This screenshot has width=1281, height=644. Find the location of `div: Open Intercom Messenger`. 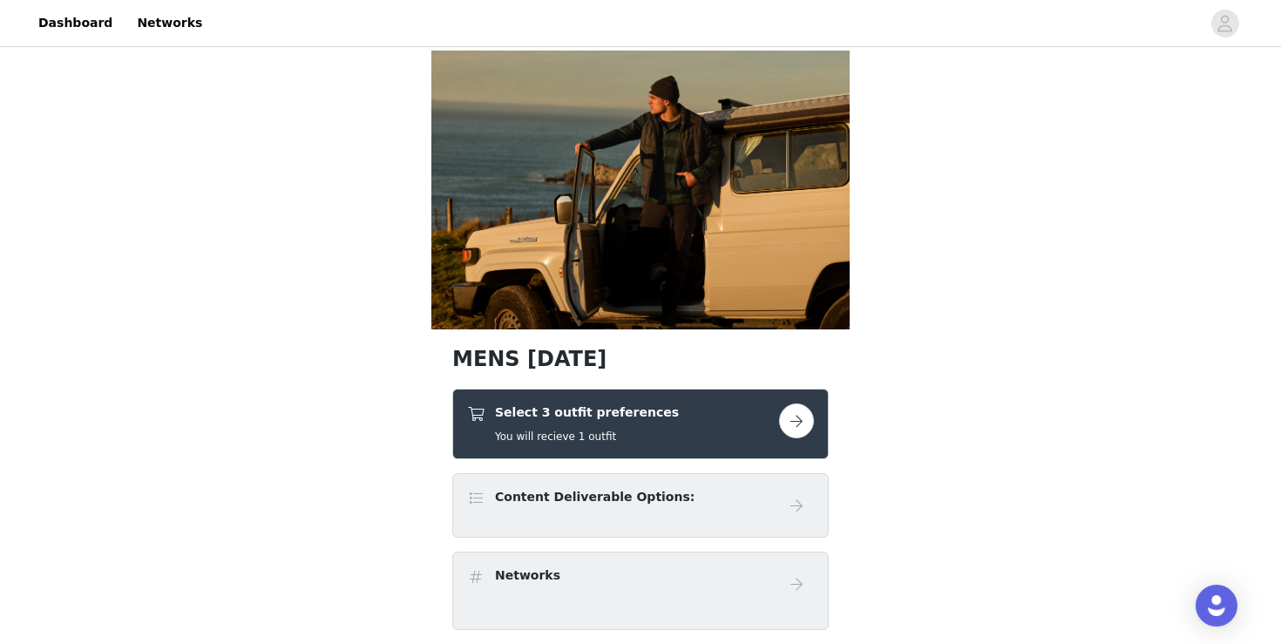

div: Open Intercom Messenger is located at coordinates (1216, 605).